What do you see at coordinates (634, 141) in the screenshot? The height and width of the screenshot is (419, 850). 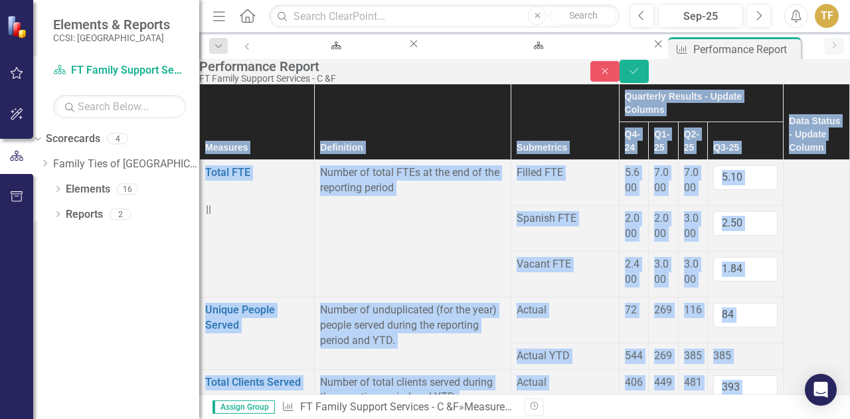 I see `div: Q4-24` at bounding box center [634, 141].